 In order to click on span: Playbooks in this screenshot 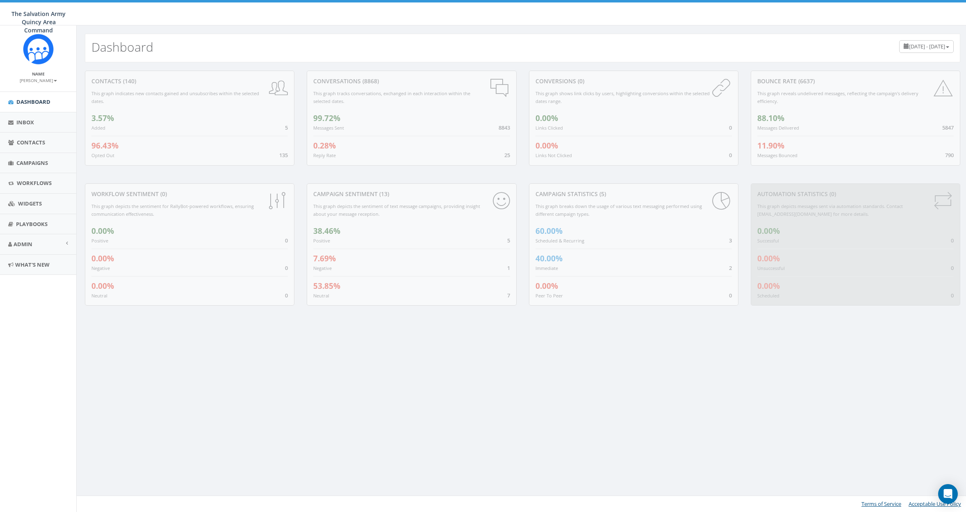, I will do `click(32, 224)`.